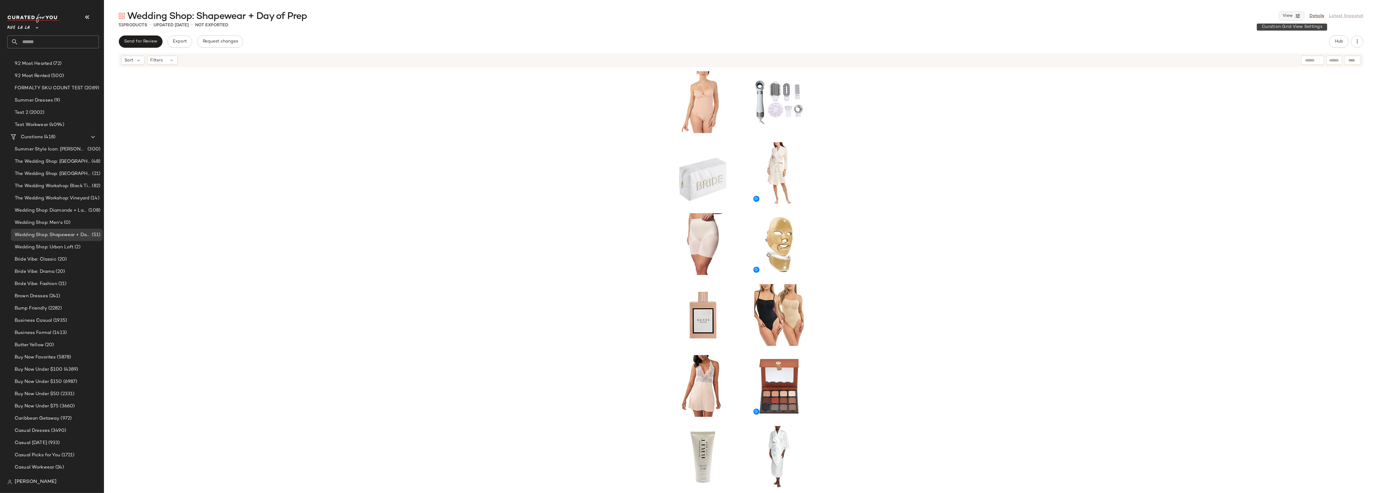  Describe the element at coordinates (59, 320) in the screenshot. I see `span: (1935)` at that location.